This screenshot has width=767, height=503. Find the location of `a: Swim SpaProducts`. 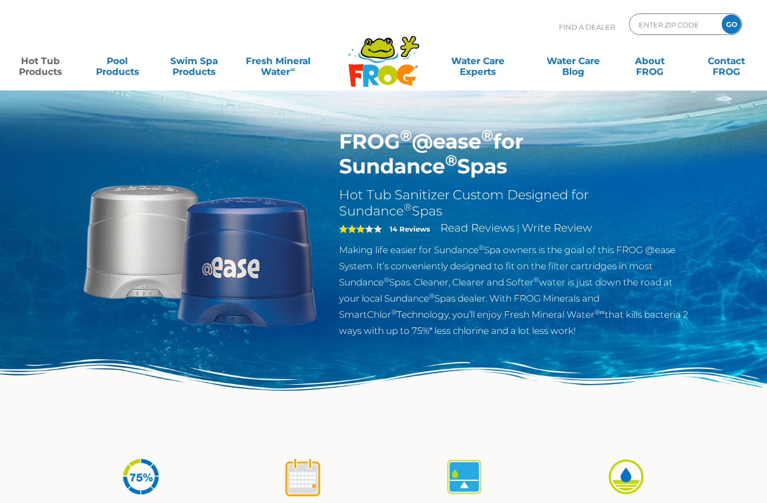

a: Swim SpaProducts is located at coordinates (194, 61).